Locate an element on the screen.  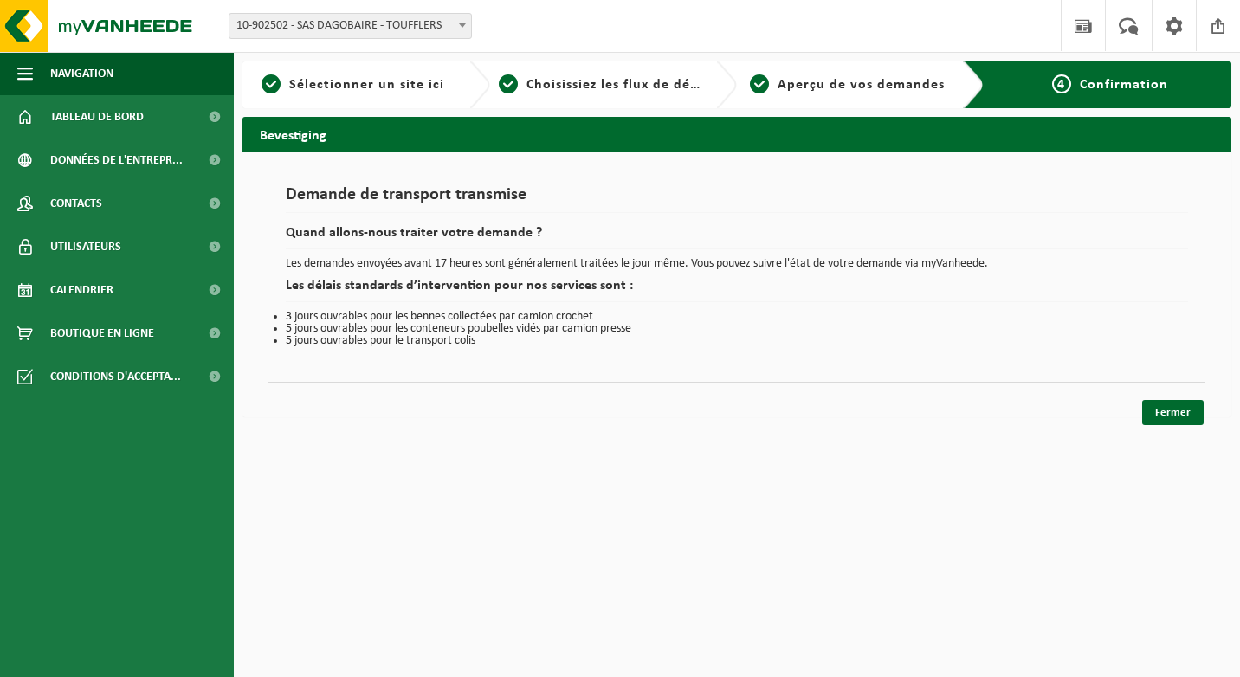
a: 1Sélectionner un site ici is located at coordinates (353, 85).